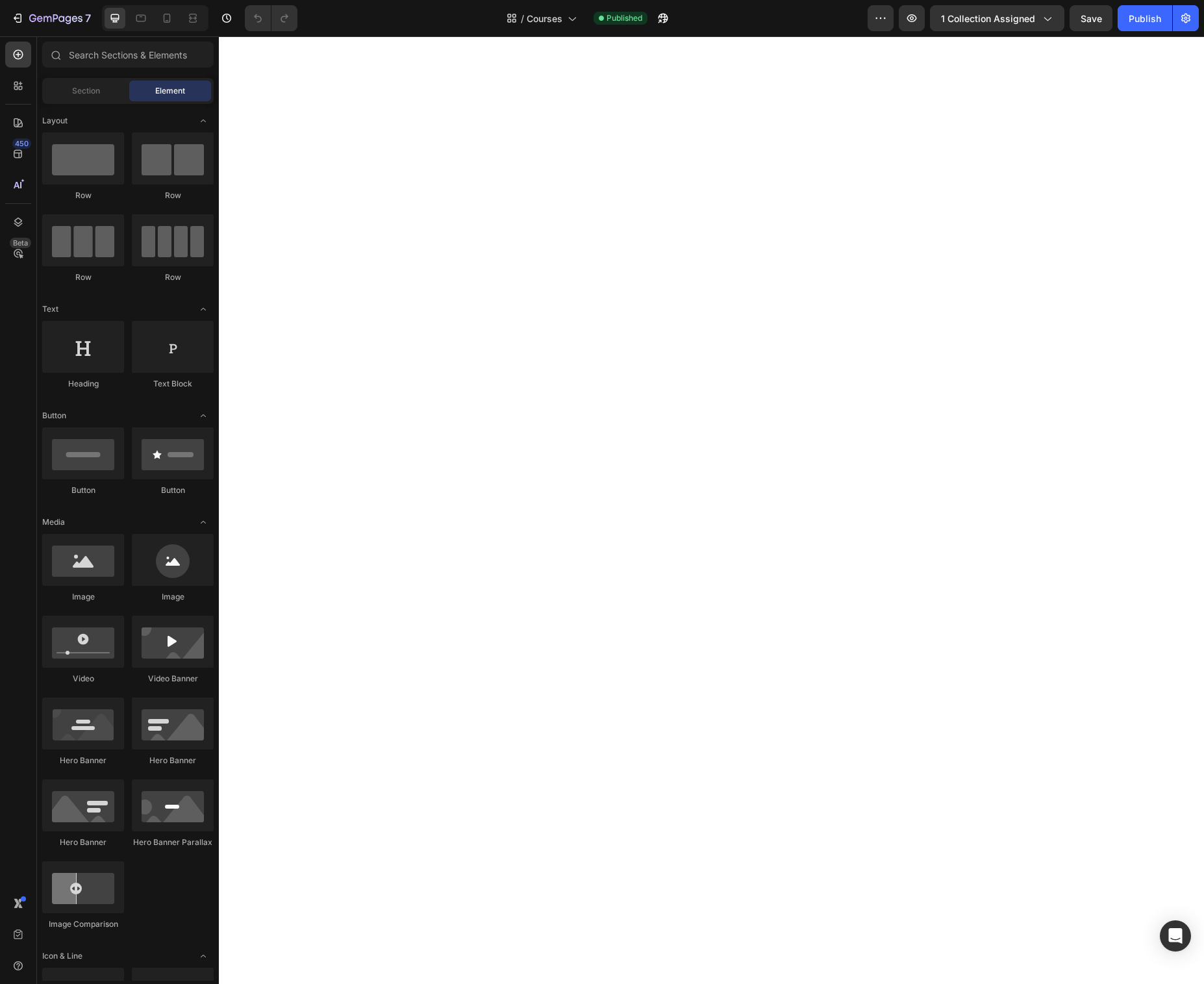  Describe the element at coordinates (1091, 18) in the screenshot. I see `span: Save` at that location.